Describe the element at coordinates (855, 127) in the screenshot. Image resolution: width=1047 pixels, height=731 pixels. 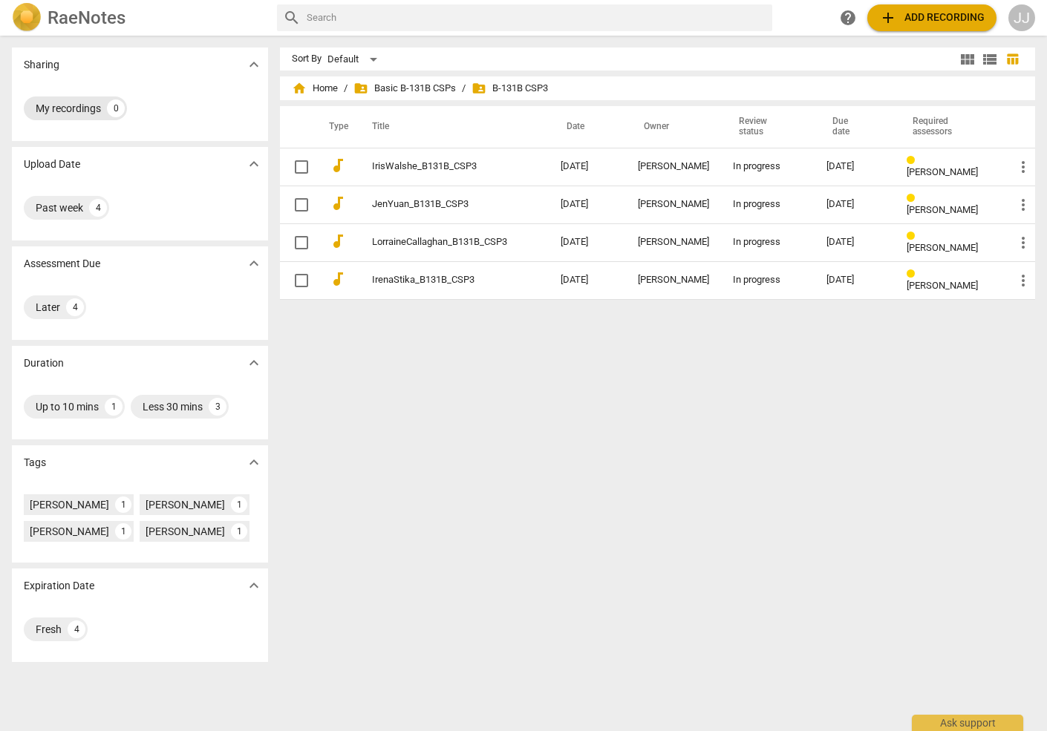
I see `th: Due date` at that location.